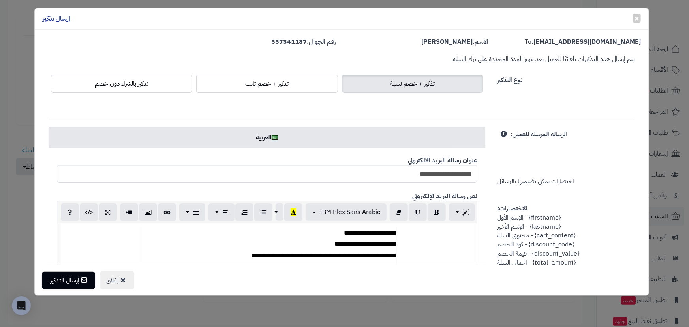  What do you see at coordinates (412, 84) in the screenshot?
I see `span: تذكير + خصم نسبة` at bounding box center [412, 84].